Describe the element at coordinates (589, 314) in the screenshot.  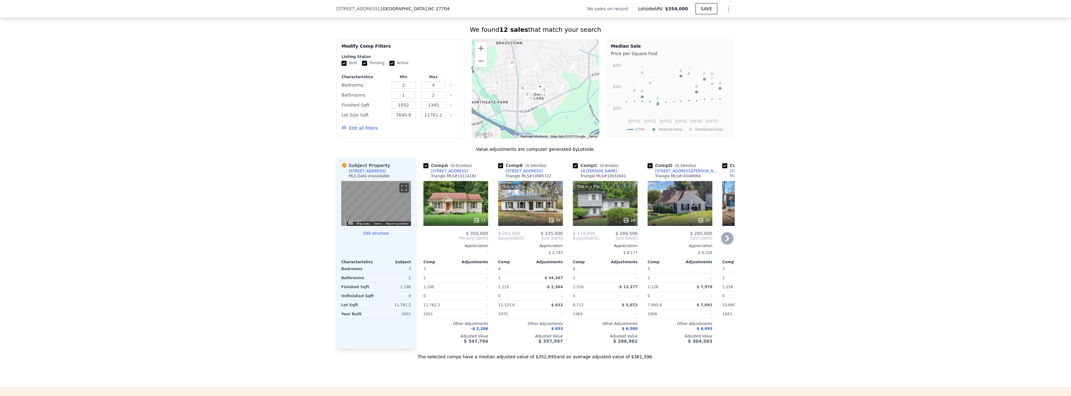
I see `div: 1969` at that location.